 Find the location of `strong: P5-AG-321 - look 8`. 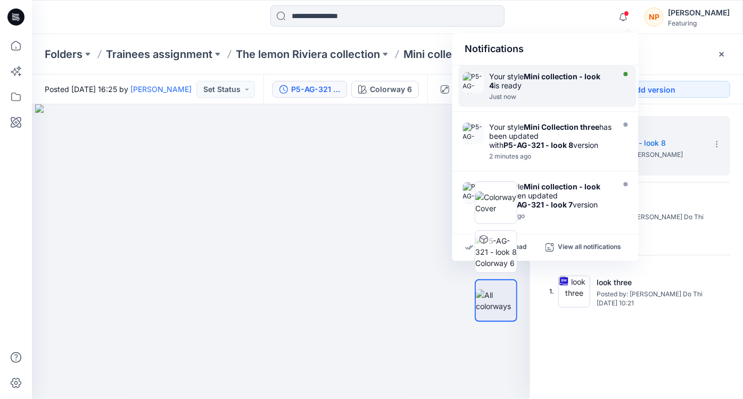

strong: P5-AG-321 - look 8 is located at coordinates (538, 145).